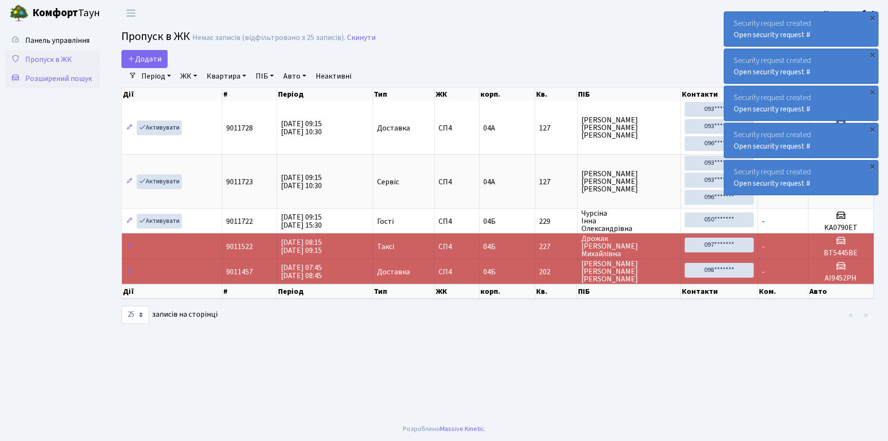 Image resolution: width=888 pixels, height=441 pixels. Describe the element at coordinates (850, 13) in the screenshot. I see `a: Консьєрж б. 4.` at that location.